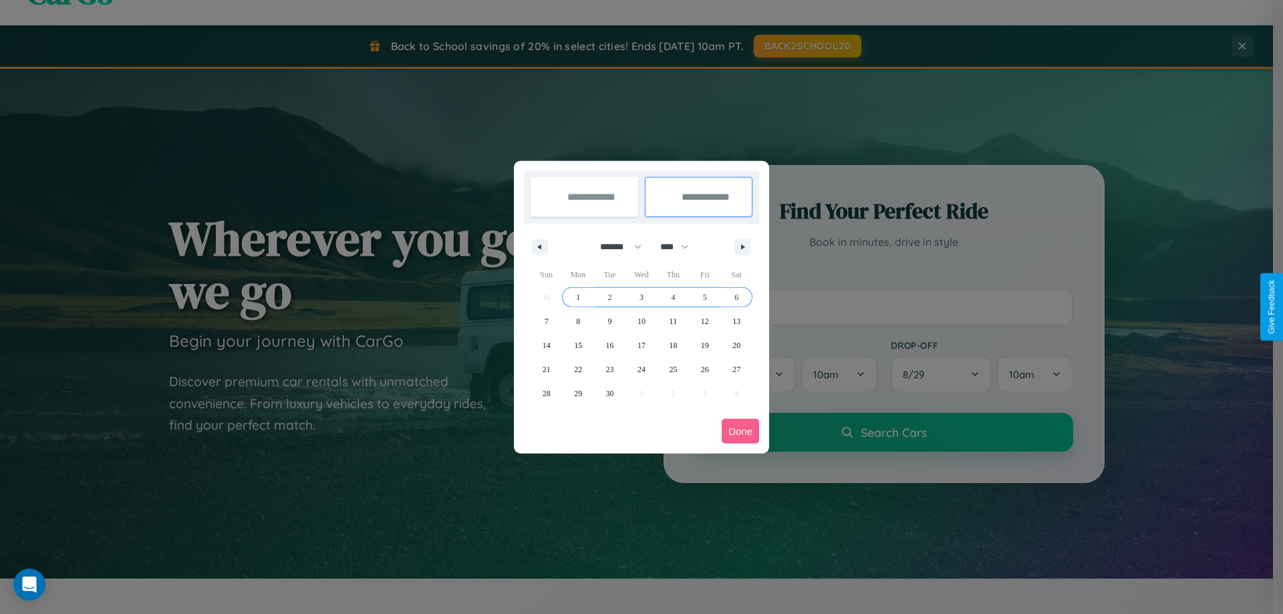  What do you see at coordinates (736, 345) in the screenshot?
I see `span: 20` at bounding box center [736, 345].